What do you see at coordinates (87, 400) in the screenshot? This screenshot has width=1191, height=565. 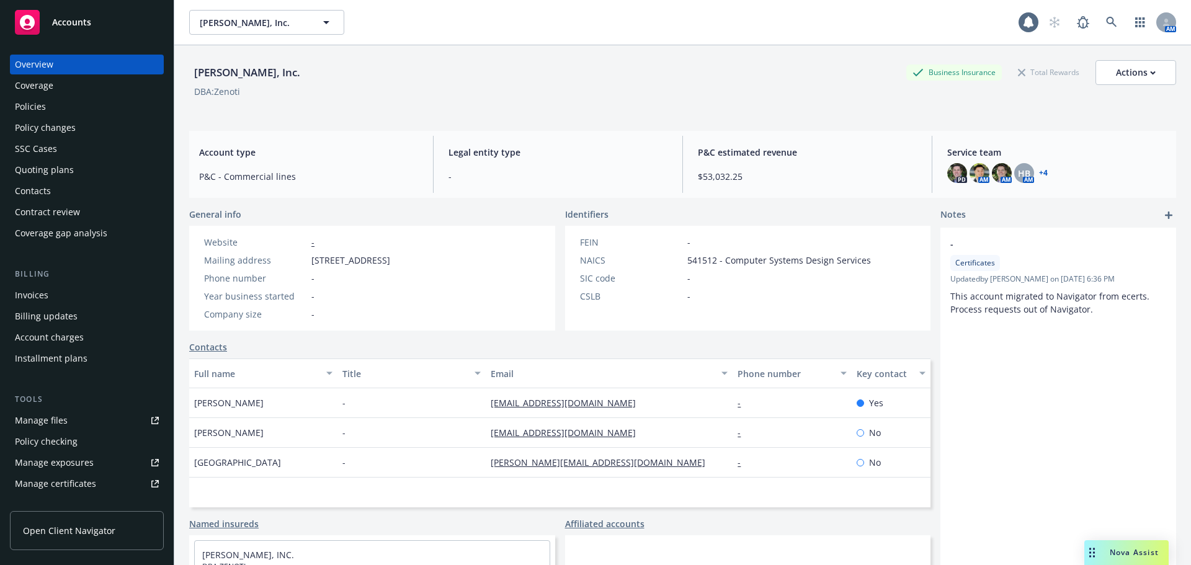 I see `div: Tools` at bounding box center [87, 400].